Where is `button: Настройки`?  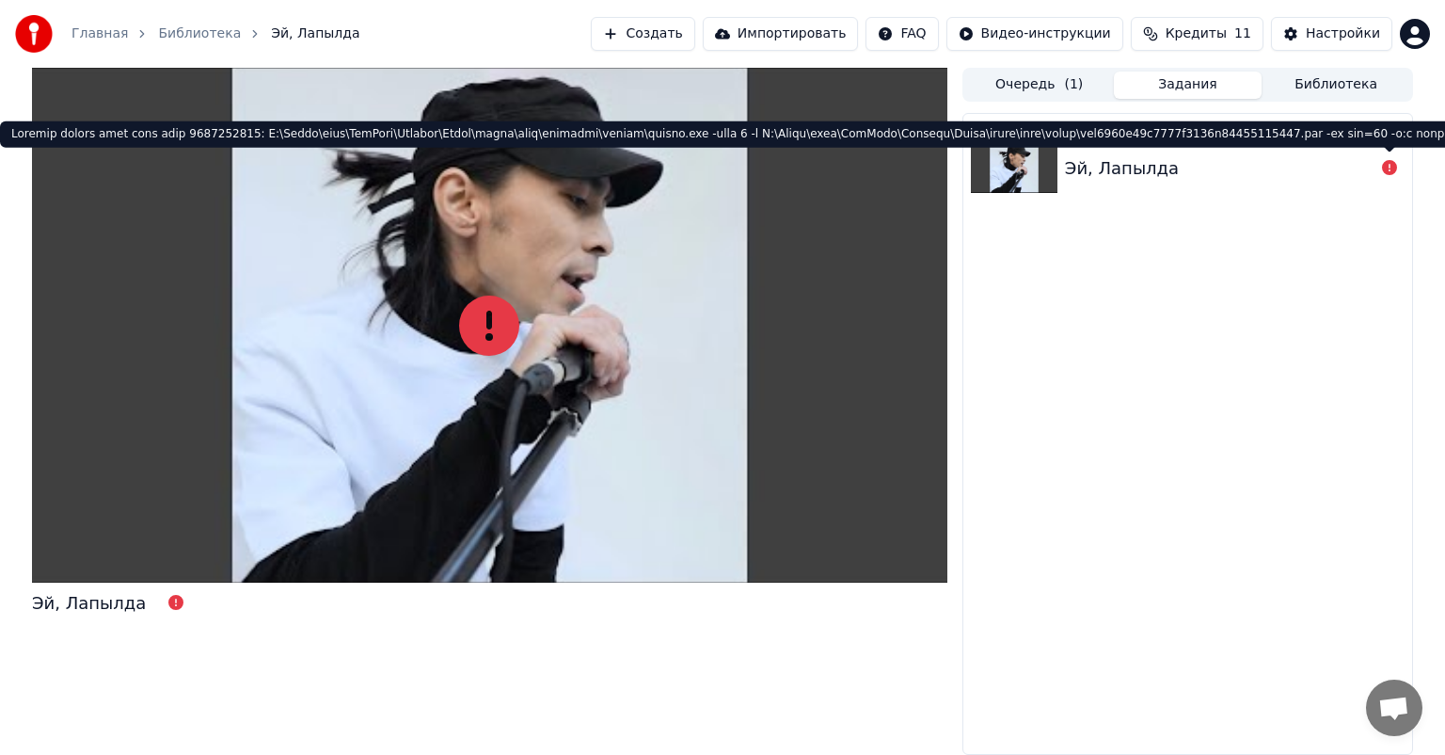
button: Настройки is located at coordinates (1332, 34).